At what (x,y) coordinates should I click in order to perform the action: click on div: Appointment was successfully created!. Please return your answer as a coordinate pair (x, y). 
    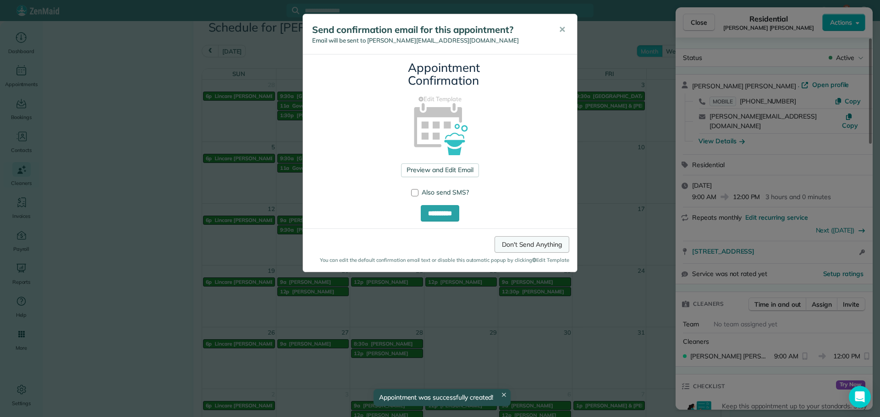
    Looking at the image, I should click on (442, 398).